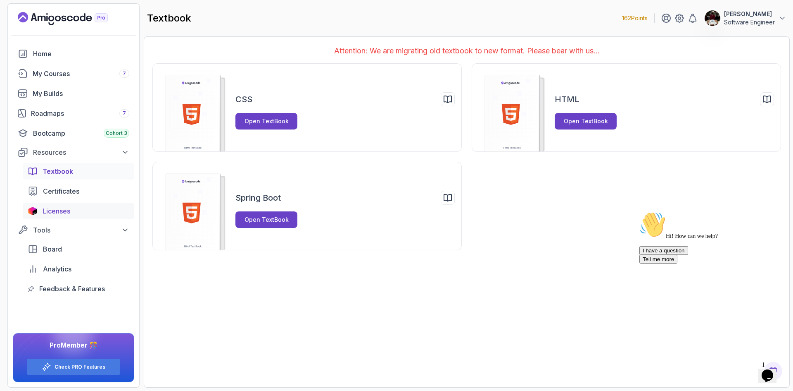 The image size is (793, 391). Describe the element at coordinates (72, 19) in the screenshot. I see `a: Landing page` at that location.